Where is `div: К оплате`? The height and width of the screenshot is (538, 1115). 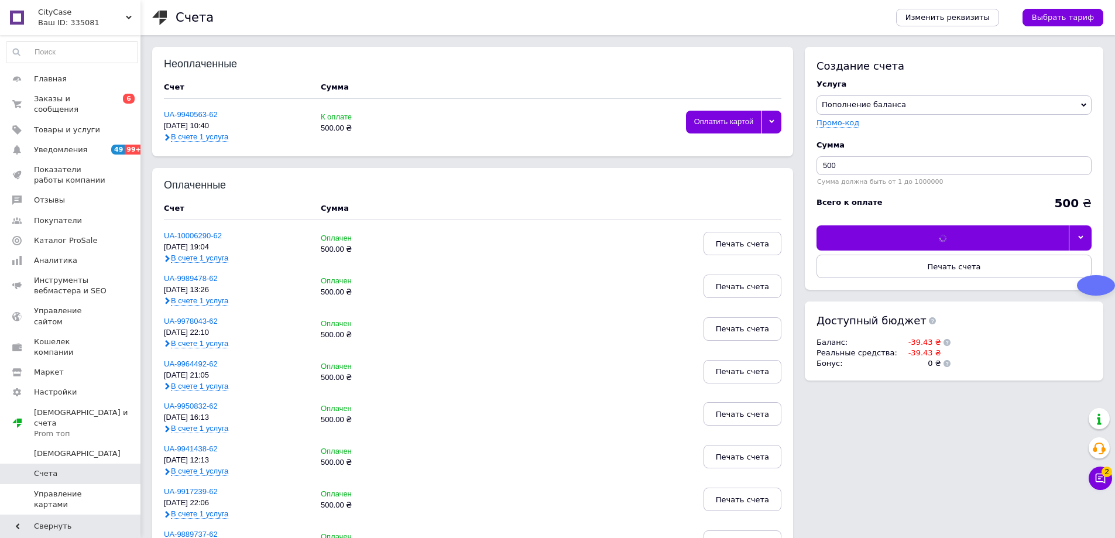 div: К оплате is located at coordinates (370, 117).